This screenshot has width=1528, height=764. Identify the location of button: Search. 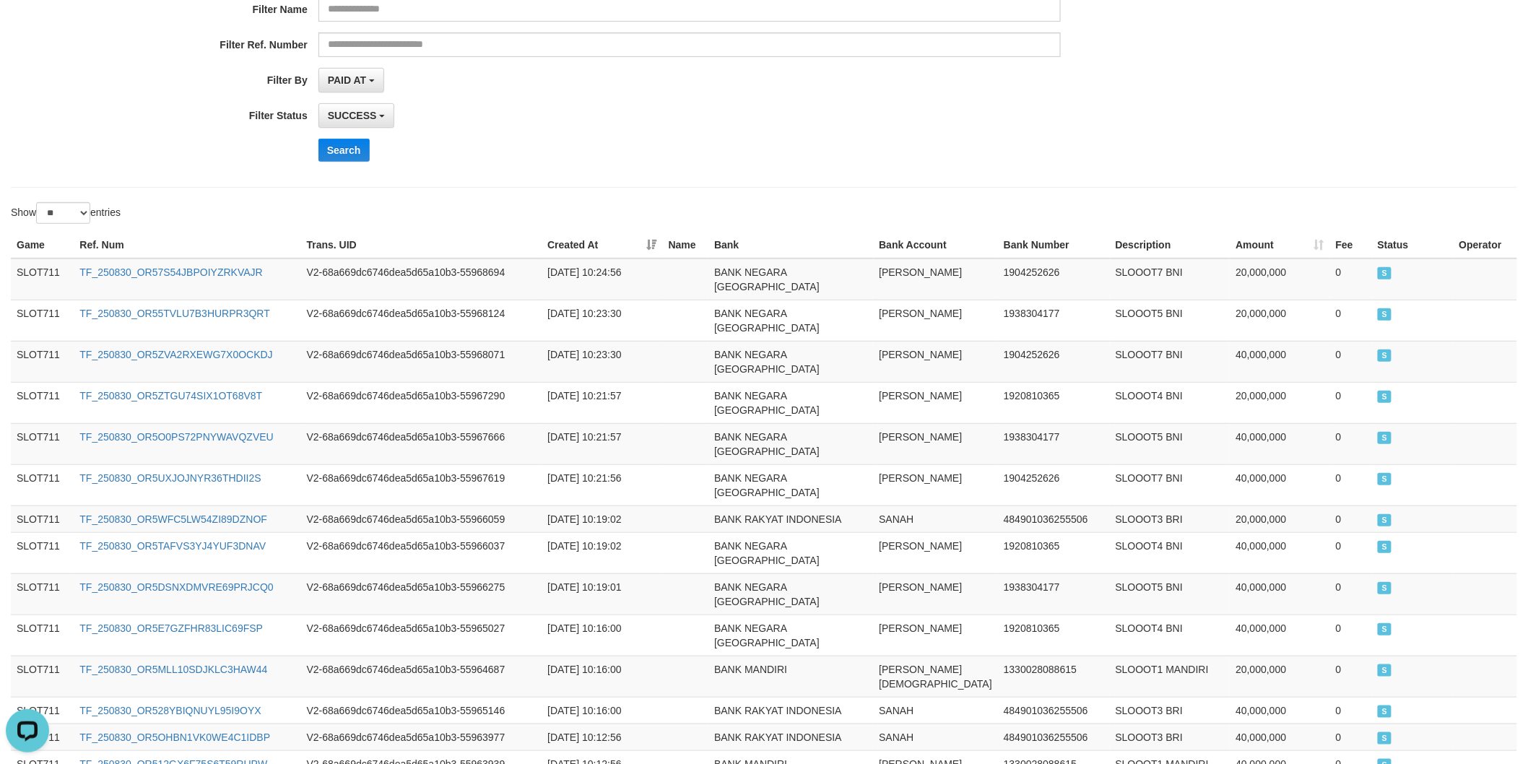
(344, 150).